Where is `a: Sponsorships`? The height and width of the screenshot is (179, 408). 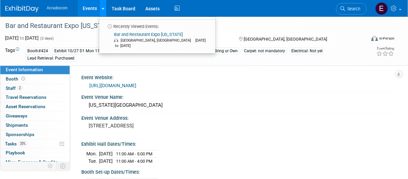 a: Sponsorships is located at coordinates (35, 135).